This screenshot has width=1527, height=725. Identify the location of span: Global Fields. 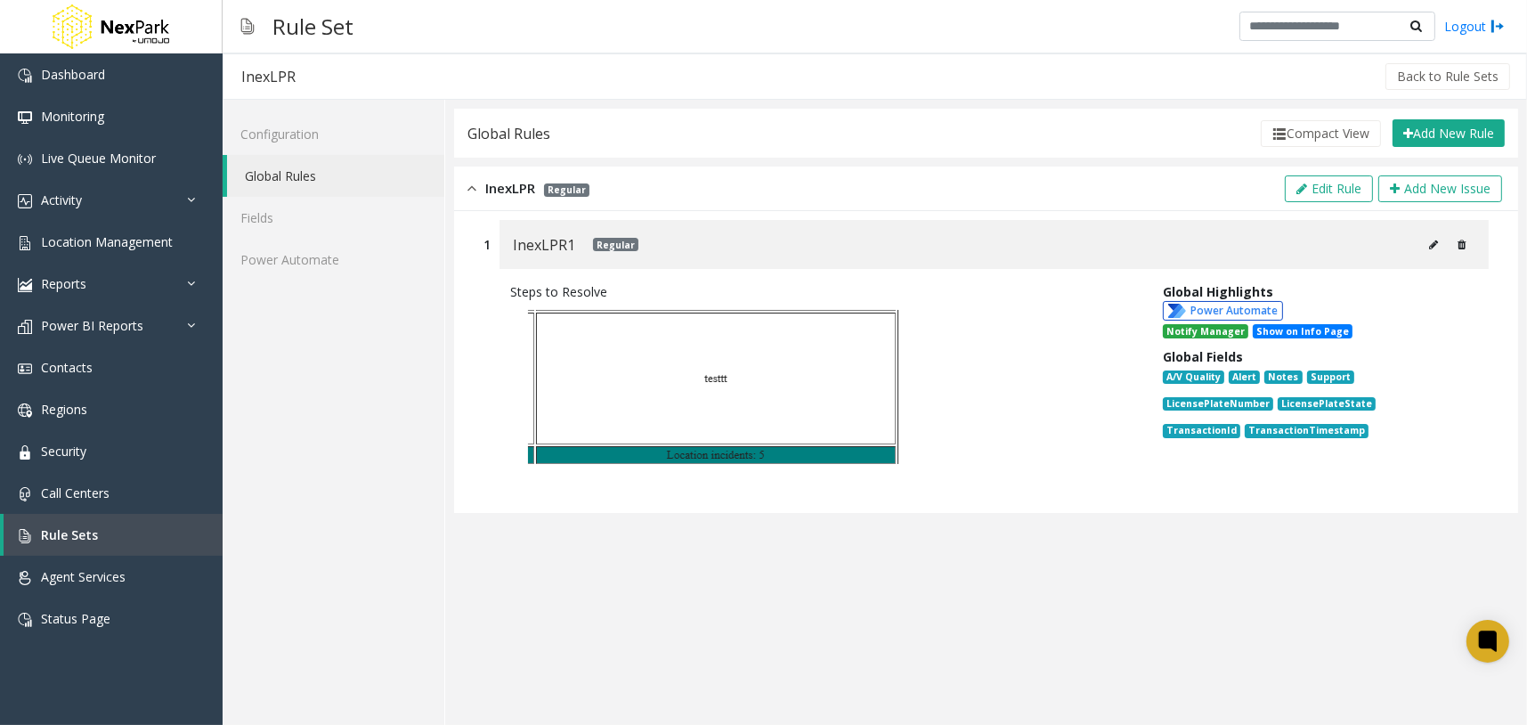
(1203, 356).